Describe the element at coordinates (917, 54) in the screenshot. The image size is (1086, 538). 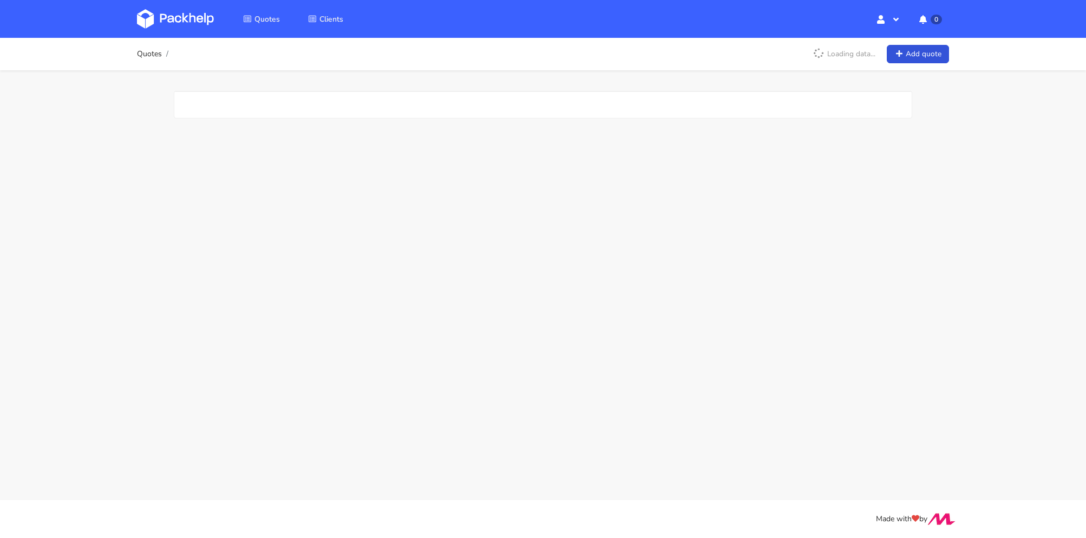
I see `a: Add quote` at that location.